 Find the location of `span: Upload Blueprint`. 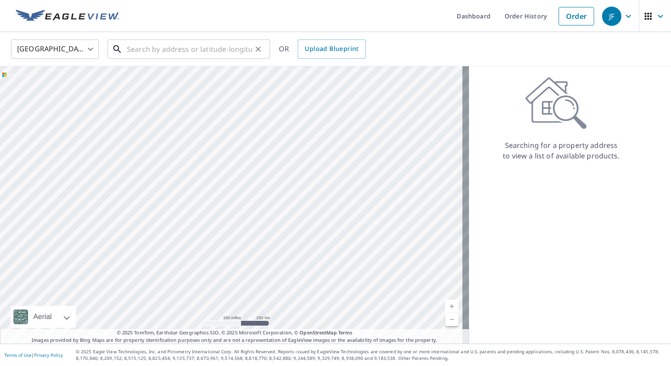

span: Upload Blueprint is located at coordinates (332, 49).